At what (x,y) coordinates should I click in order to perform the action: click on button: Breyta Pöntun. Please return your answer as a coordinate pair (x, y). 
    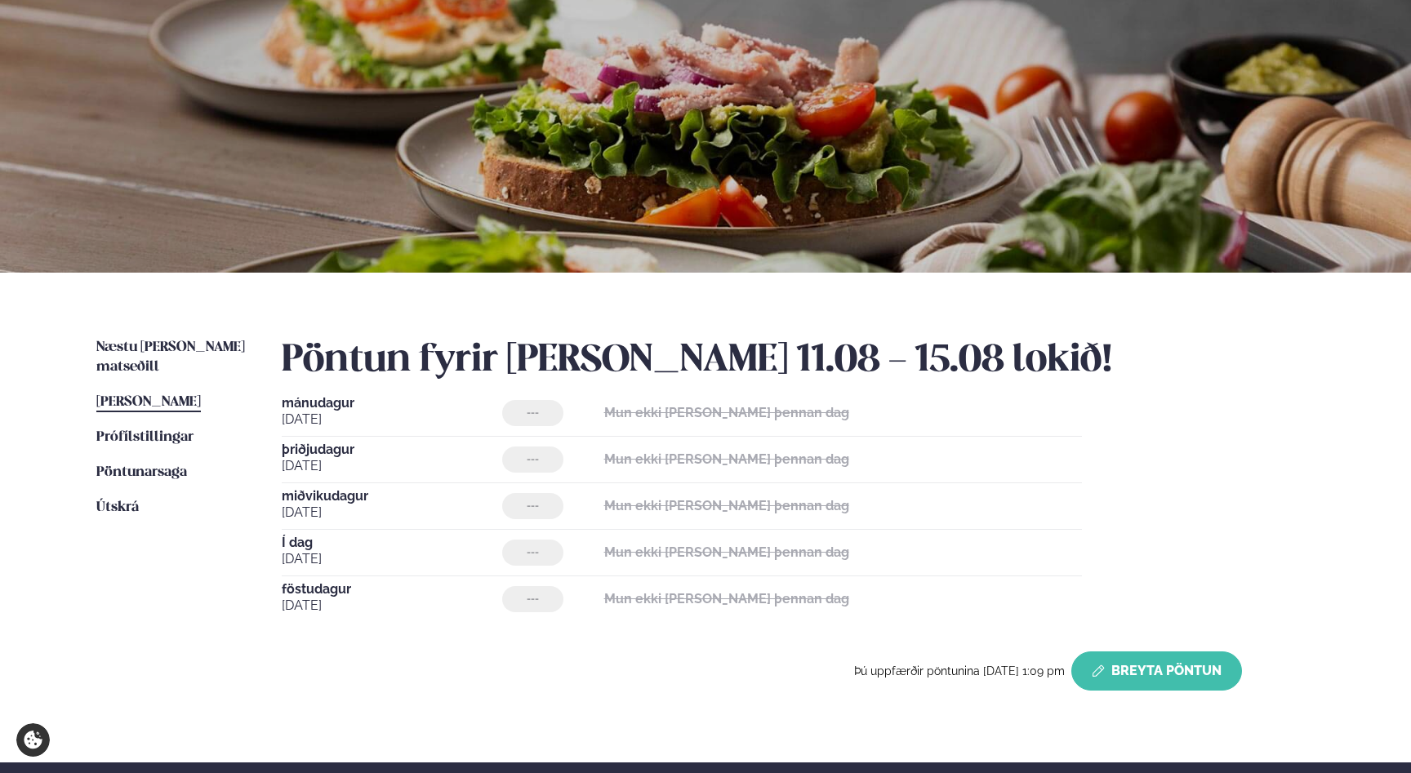
    Looking at the image, I should click on (1156, 671).